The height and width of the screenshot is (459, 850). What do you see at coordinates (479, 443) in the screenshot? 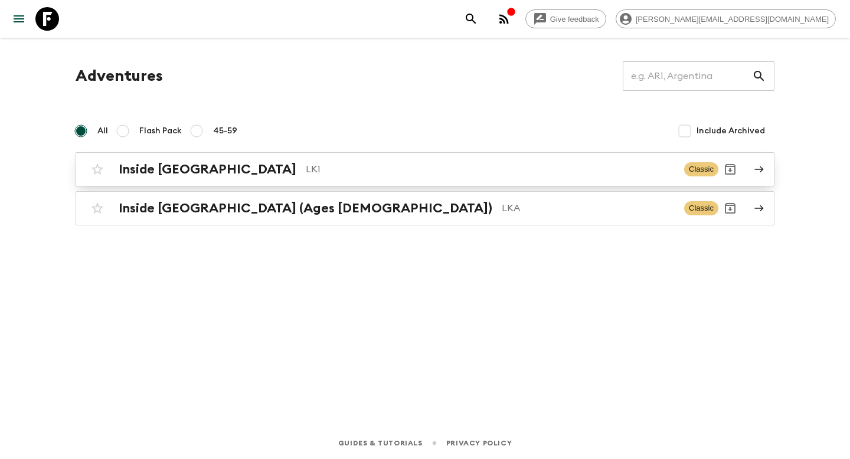
I see `a: Privacy Policy` at bounding box center [479, 443].